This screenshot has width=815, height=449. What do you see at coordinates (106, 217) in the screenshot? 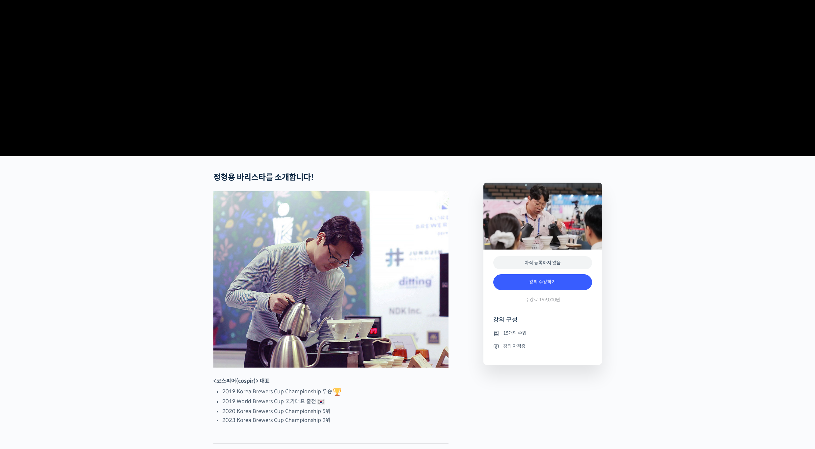
I see `a: 설정` at bounding box center [106, 217].